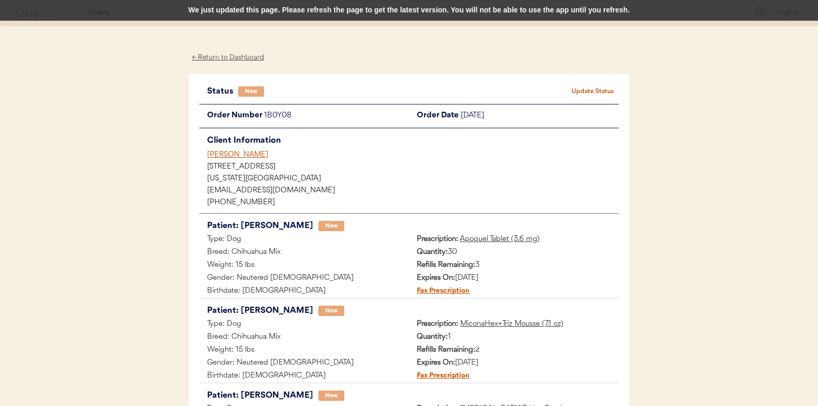 This screenshot has height=406, width=818. I want to click on button: Update Status, so click(593, 92).